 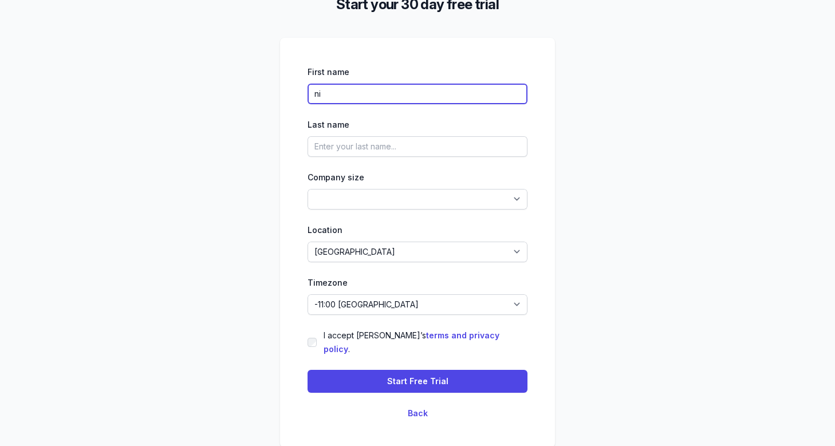 What do you see at coordinates (418, 125) in the screenshot?
I see `div: Last name` at bounding box center [418, 125].